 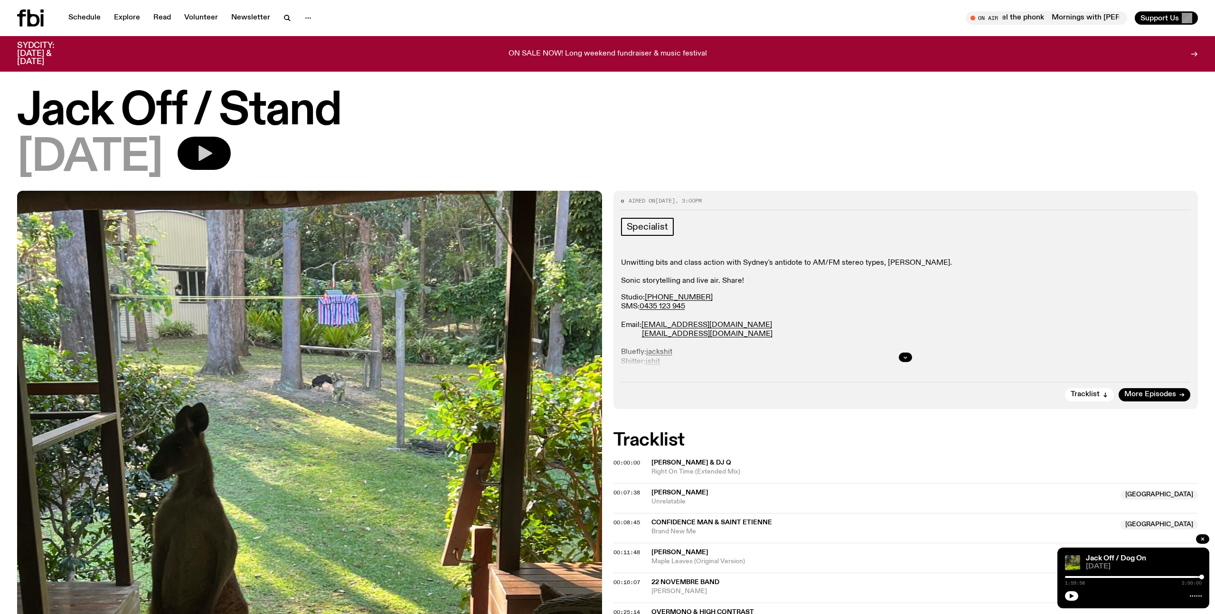 I want to click on a: More Episodes, so click(x=1154, y=395).